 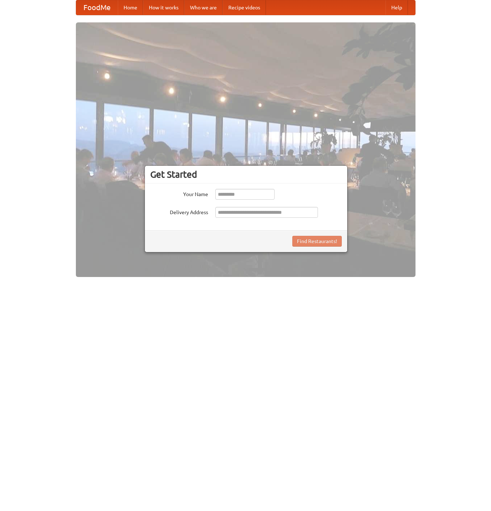 What do you see at coordinates (244, 8) in the screenshot?
I see `a: Recipe videos` at bounding box center [244, 8].